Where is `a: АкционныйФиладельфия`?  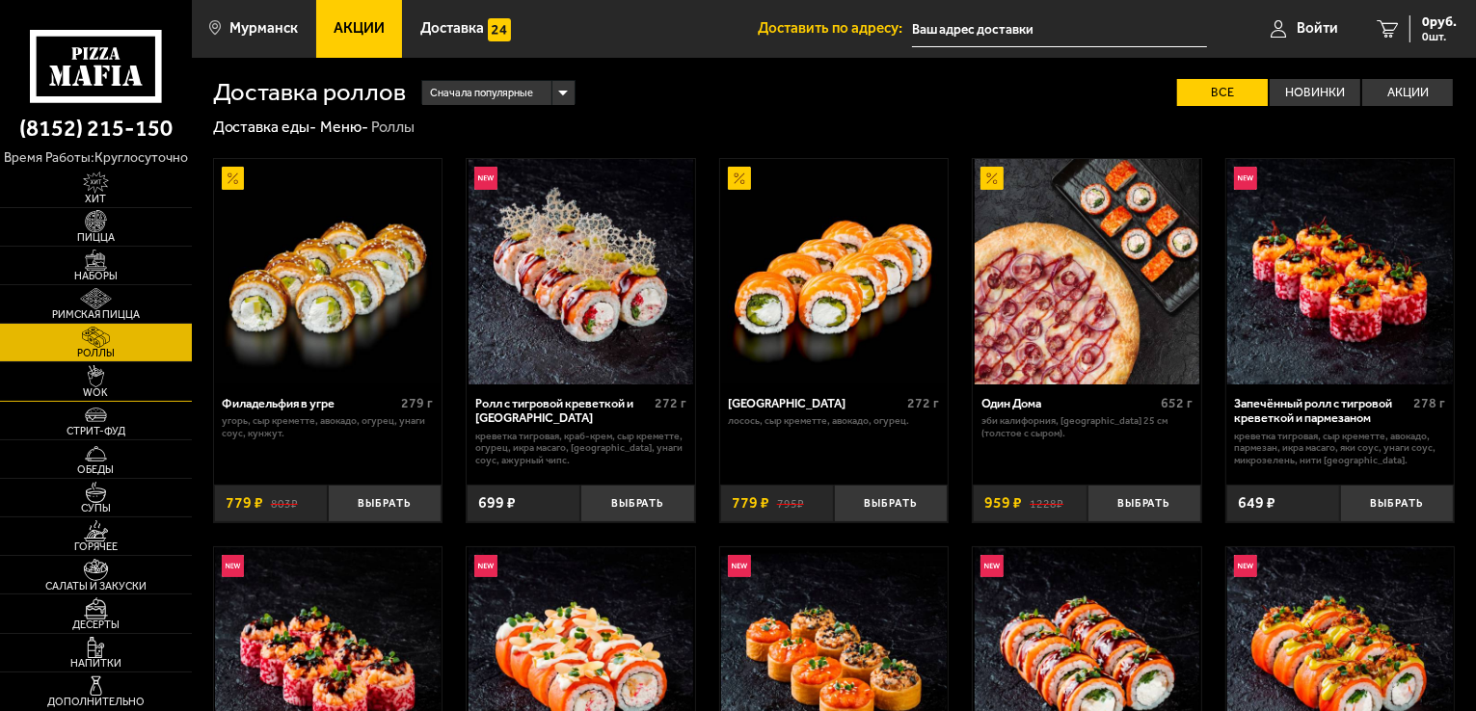 a: АкционныйФиладельфия is located at coordinates (834, 272).